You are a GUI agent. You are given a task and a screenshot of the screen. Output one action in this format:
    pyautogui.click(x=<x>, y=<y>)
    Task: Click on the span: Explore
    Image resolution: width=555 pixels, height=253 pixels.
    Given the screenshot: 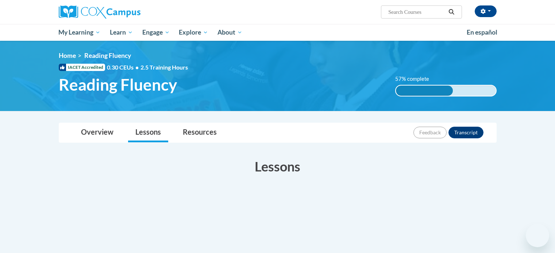 What is the action you would take?
    pyautogui.click(x=193, y=32)
    